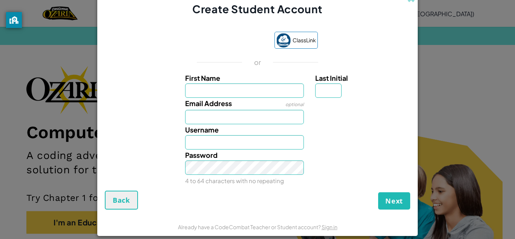 The width and height of the screenshot is (515, 239). What do you see at coordinates (332, 78) in the screenshot?
I see `span: Last Initial` at bounding box center [332, 78].